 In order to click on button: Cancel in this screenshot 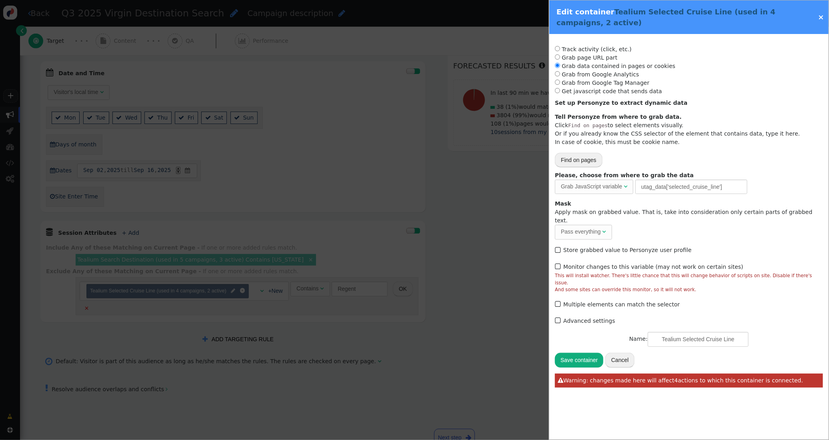, I will do `click(620, 360)`.